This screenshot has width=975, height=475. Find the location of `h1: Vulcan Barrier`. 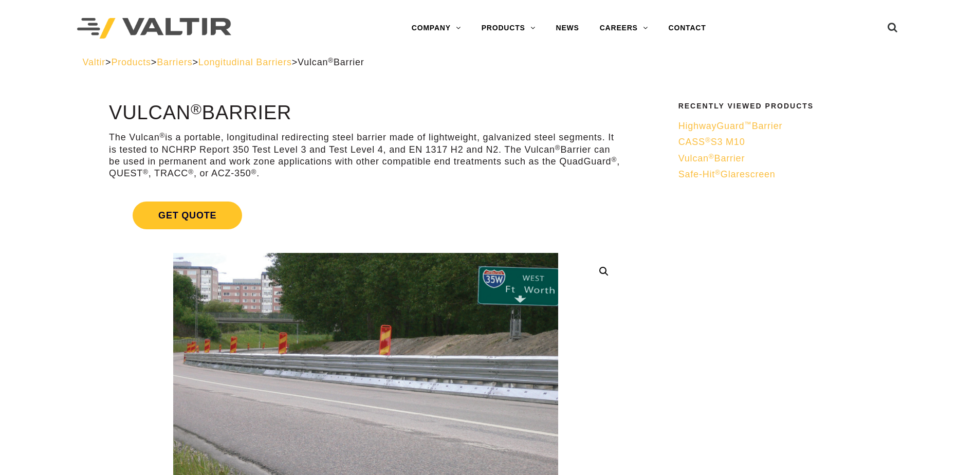

h1: Vulcan Barrier is located at coordinates (365, 113).